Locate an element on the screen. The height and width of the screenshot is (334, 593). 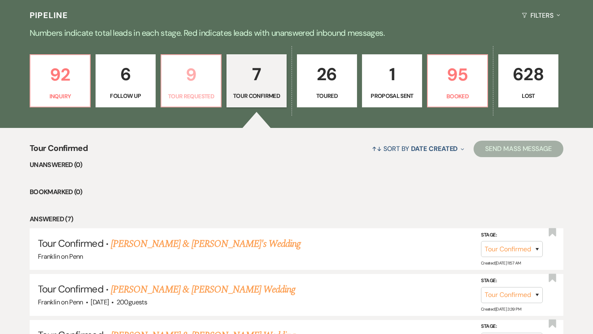
a: 628Lost is located at coordinates (528, 81).